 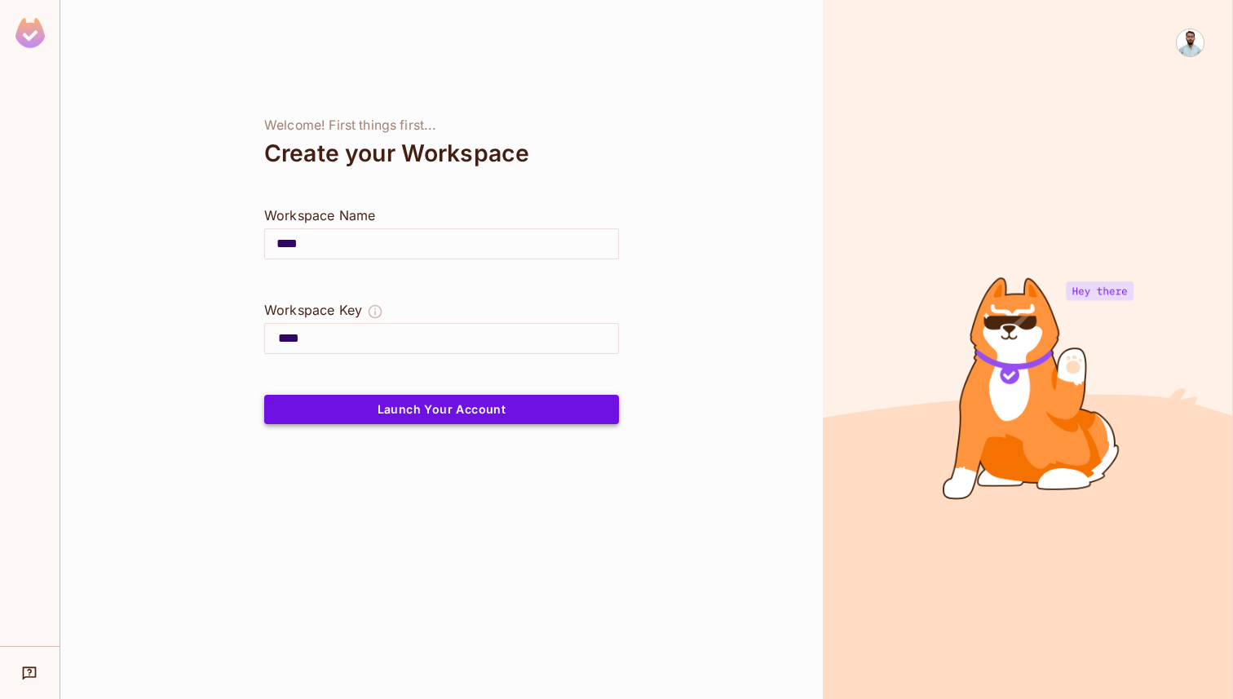 I want to click on div: Help & Updates, so click(x=29, y=673).